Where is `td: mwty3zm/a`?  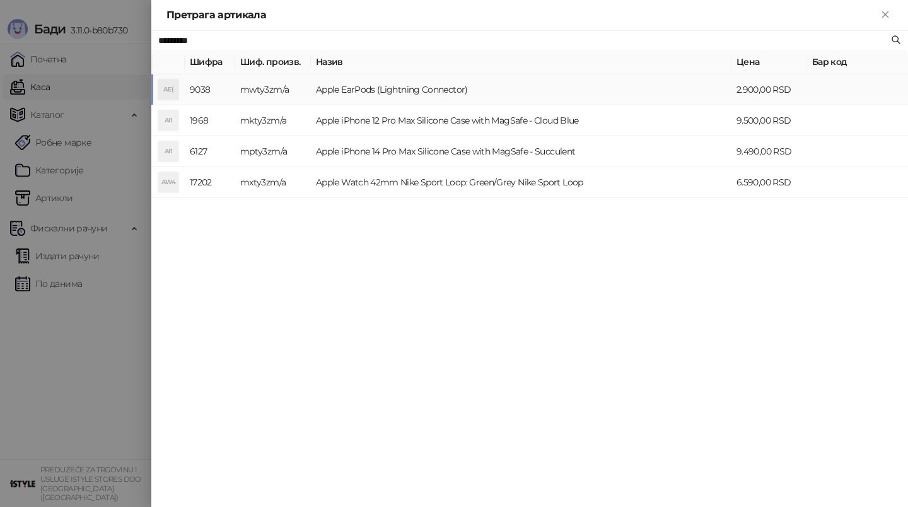 td: mwty3zm/a is located at coordinates (273, 90).